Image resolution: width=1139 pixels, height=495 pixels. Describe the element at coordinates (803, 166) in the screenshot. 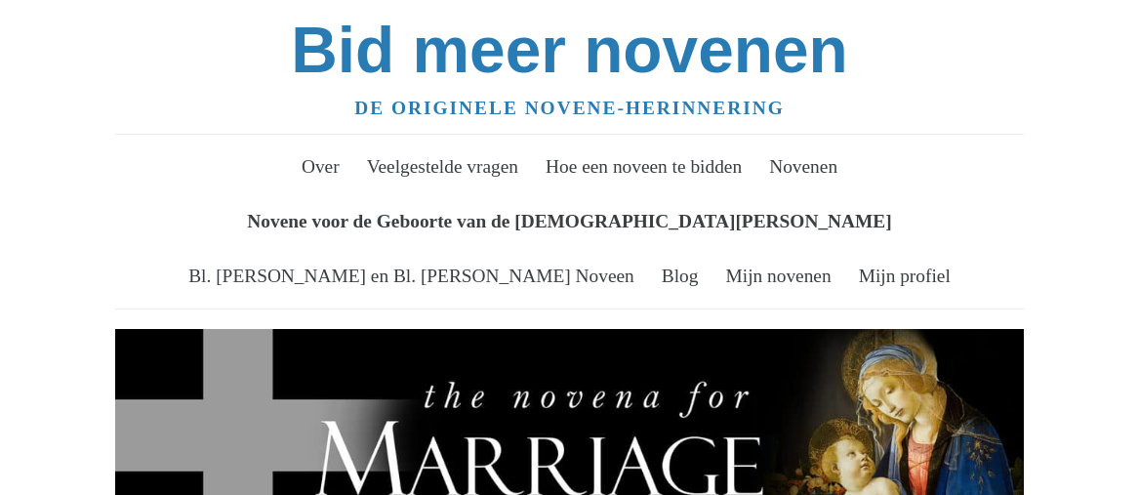

I see `font: Novenen` at that location.